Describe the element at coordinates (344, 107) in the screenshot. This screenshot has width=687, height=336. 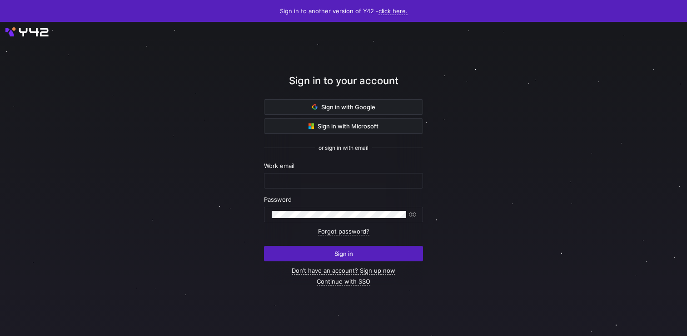
I see `span: Sign in with Google` at that location.